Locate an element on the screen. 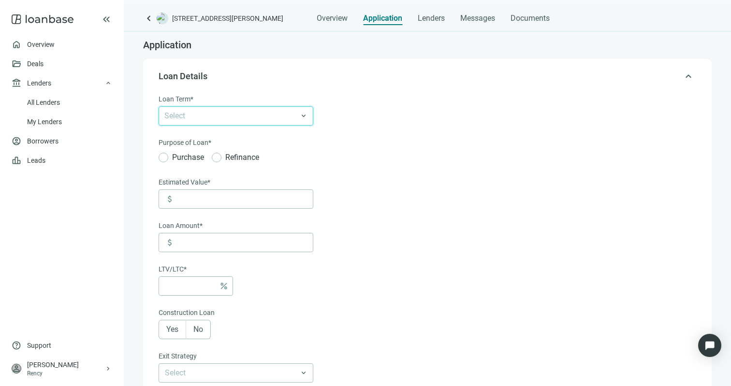 Image resolution: width=731 pixels, height=386 pixels. span: Loan Term* is located at coordinates (176, 99).